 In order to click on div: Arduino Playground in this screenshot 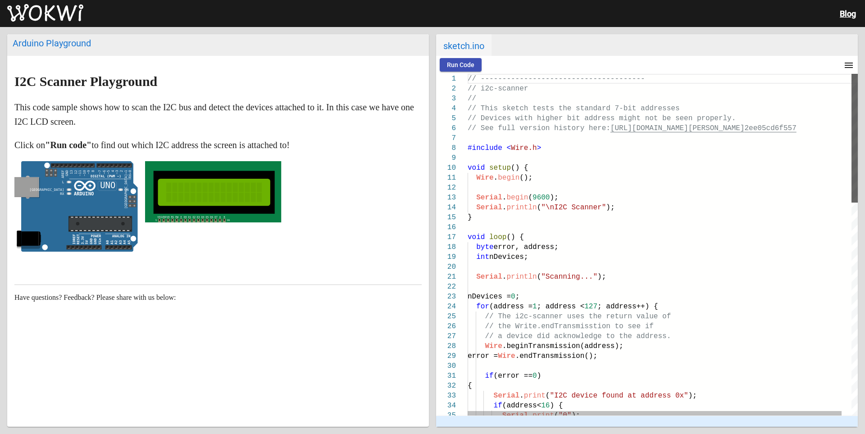, I will do `click(218, 43)`.